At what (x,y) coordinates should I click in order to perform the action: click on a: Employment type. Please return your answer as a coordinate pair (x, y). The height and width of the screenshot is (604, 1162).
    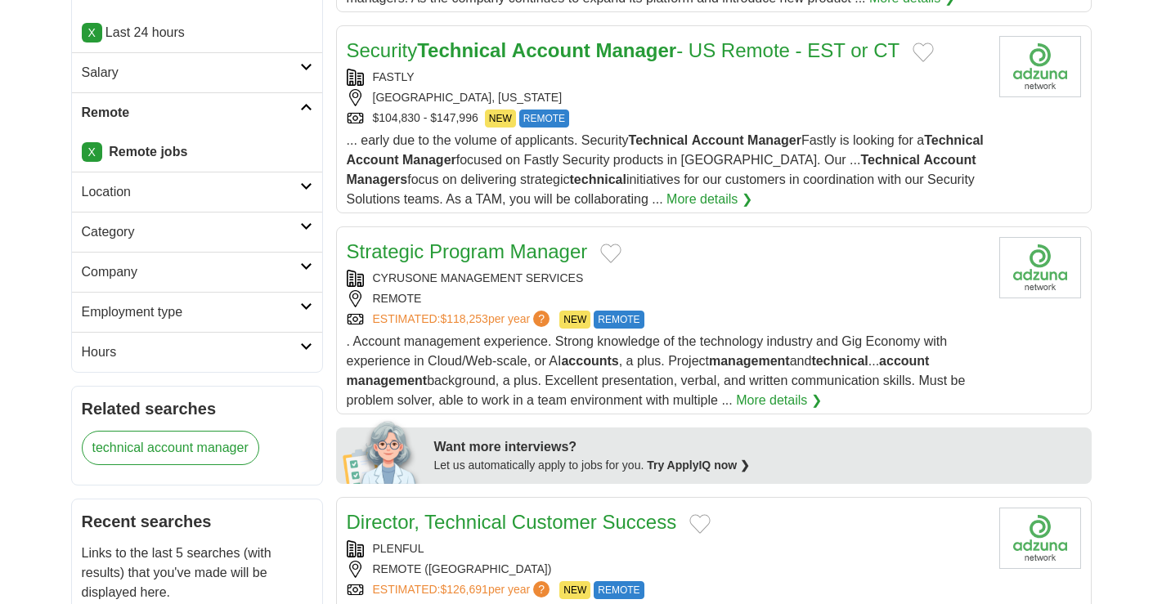
    Looking at the image, I should click on (197, 312).